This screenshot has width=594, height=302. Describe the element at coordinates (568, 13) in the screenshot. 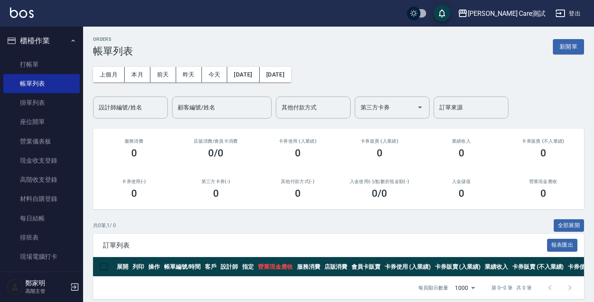

I see `button: 登出` at that location.